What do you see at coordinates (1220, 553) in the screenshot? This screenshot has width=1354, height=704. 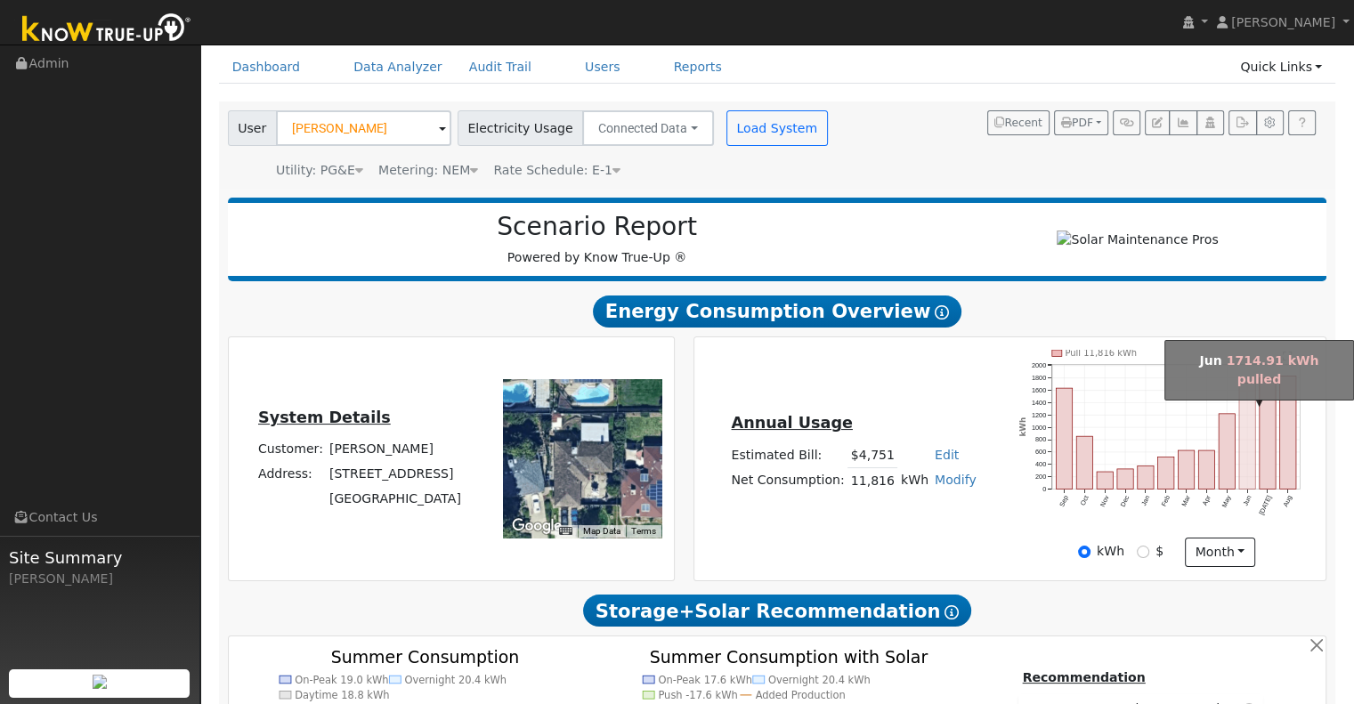 I see `button: month` at bounding box center [1220, 553].